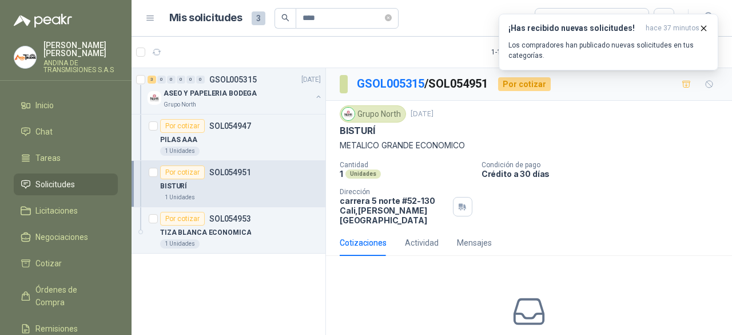 This screenshot has height=335, width=732. Describe the element at coordinates (474, 243) in the screenshot. I see `div: Mensajes` at that location.